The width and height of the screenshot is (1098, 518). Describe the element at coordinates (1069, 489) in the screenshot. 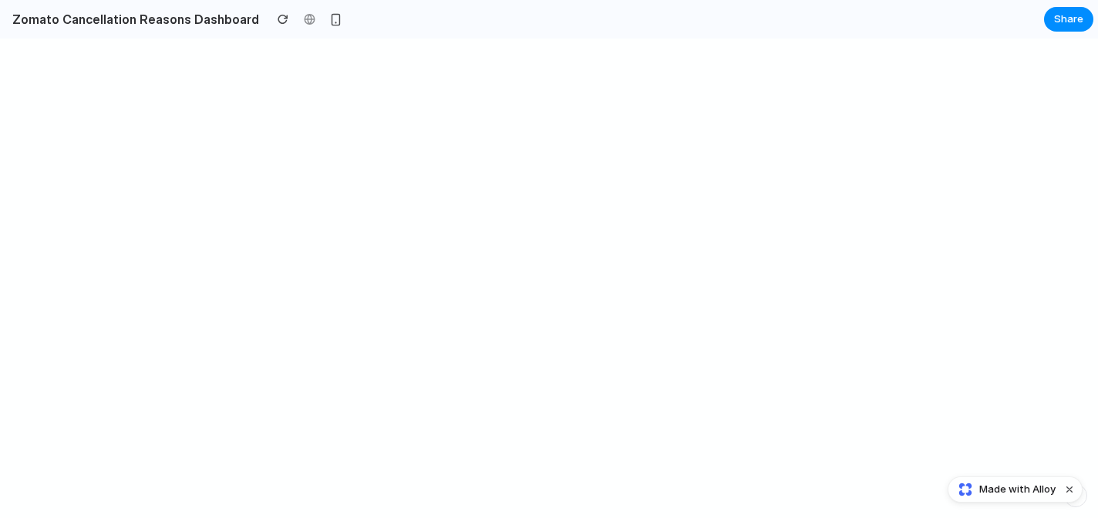

I see `button: Dismiss watermark` at that location.